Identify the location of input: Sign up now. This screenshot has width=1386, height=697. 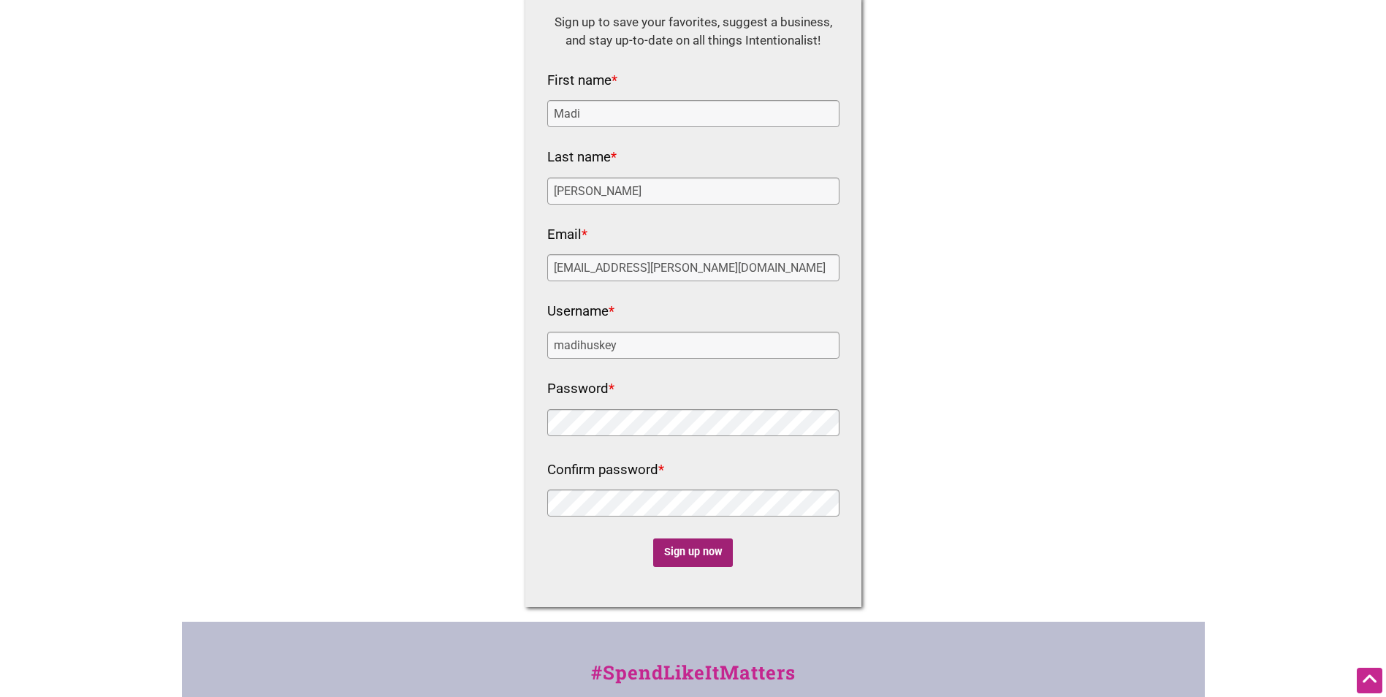
(693, 552).